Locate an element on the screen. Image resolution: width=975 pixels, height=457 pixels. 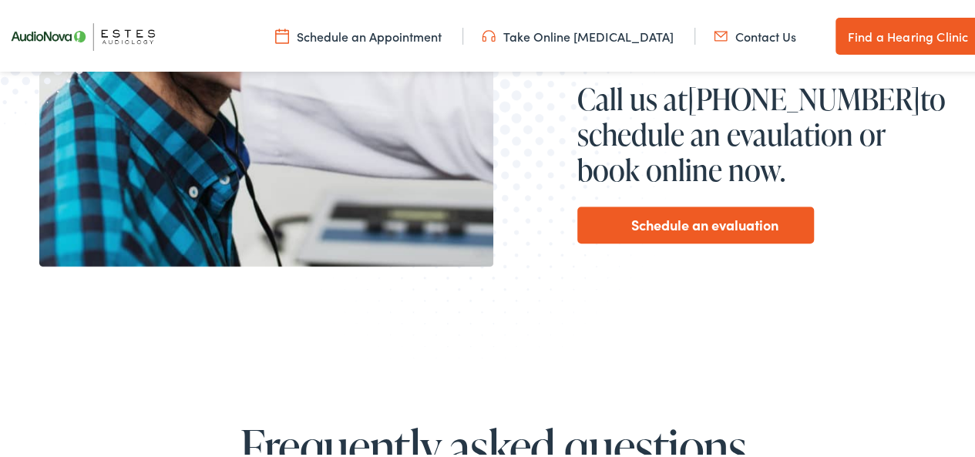
a: Schedule an Appointment is located at coordinates (358, 34).